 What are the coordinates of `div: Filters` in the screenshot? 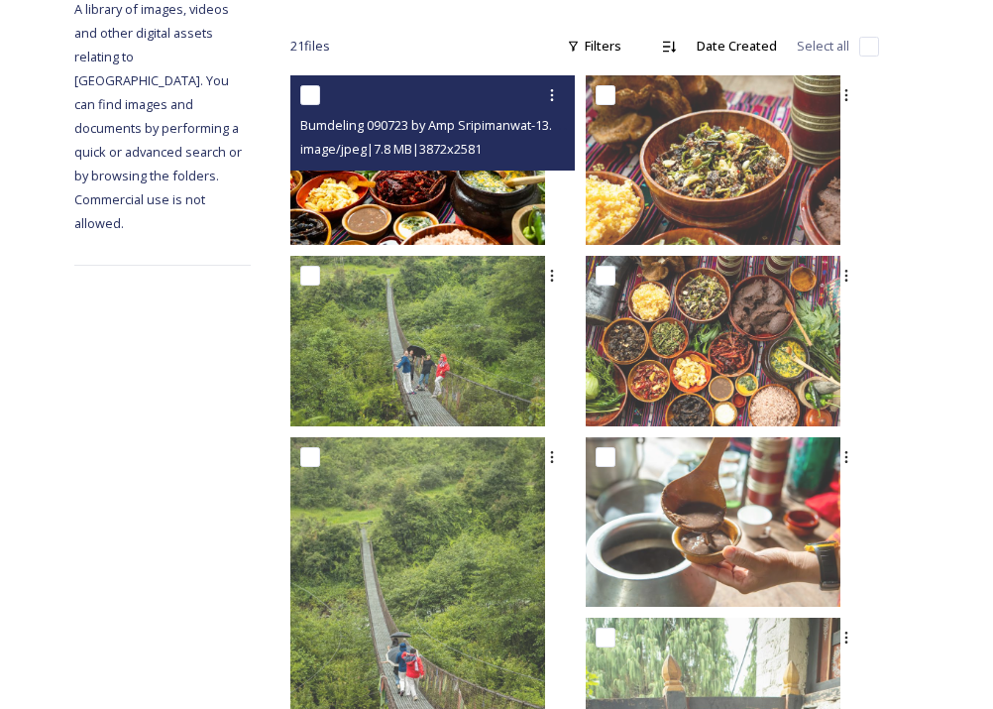 It's located at (594, 46).